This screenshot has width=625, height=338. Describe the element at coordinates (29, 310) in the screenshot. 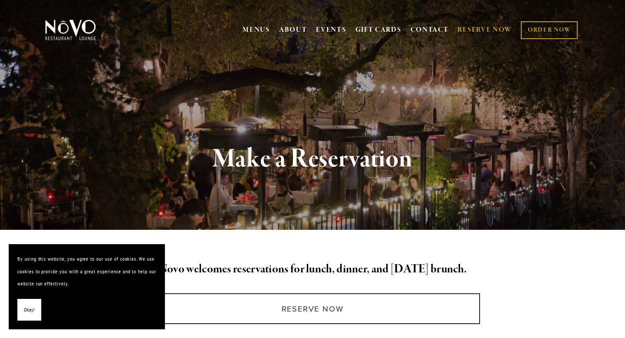

I see `span: Okay!` at that location.